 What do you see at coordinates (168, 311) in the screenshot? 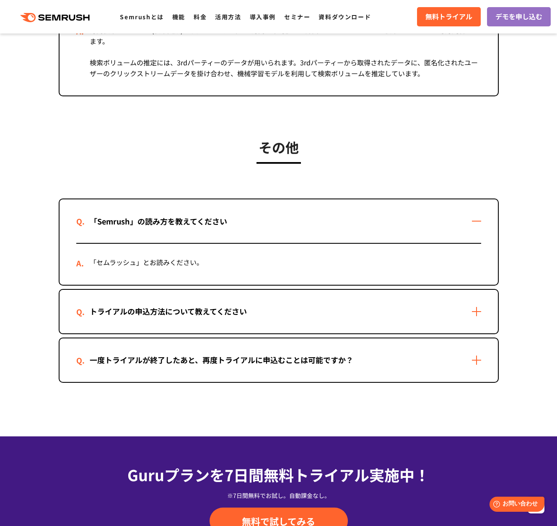
I see `div: トライアルの申込方法について教えてください` at bounding box center [168, 311].